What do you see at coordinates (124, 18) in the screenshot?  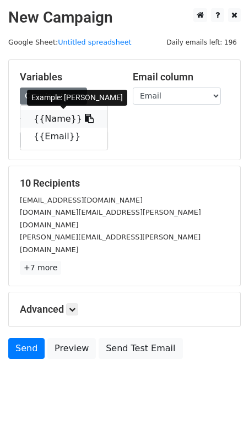 I see `h2: New Campaign` at bounding box center [124, 18].